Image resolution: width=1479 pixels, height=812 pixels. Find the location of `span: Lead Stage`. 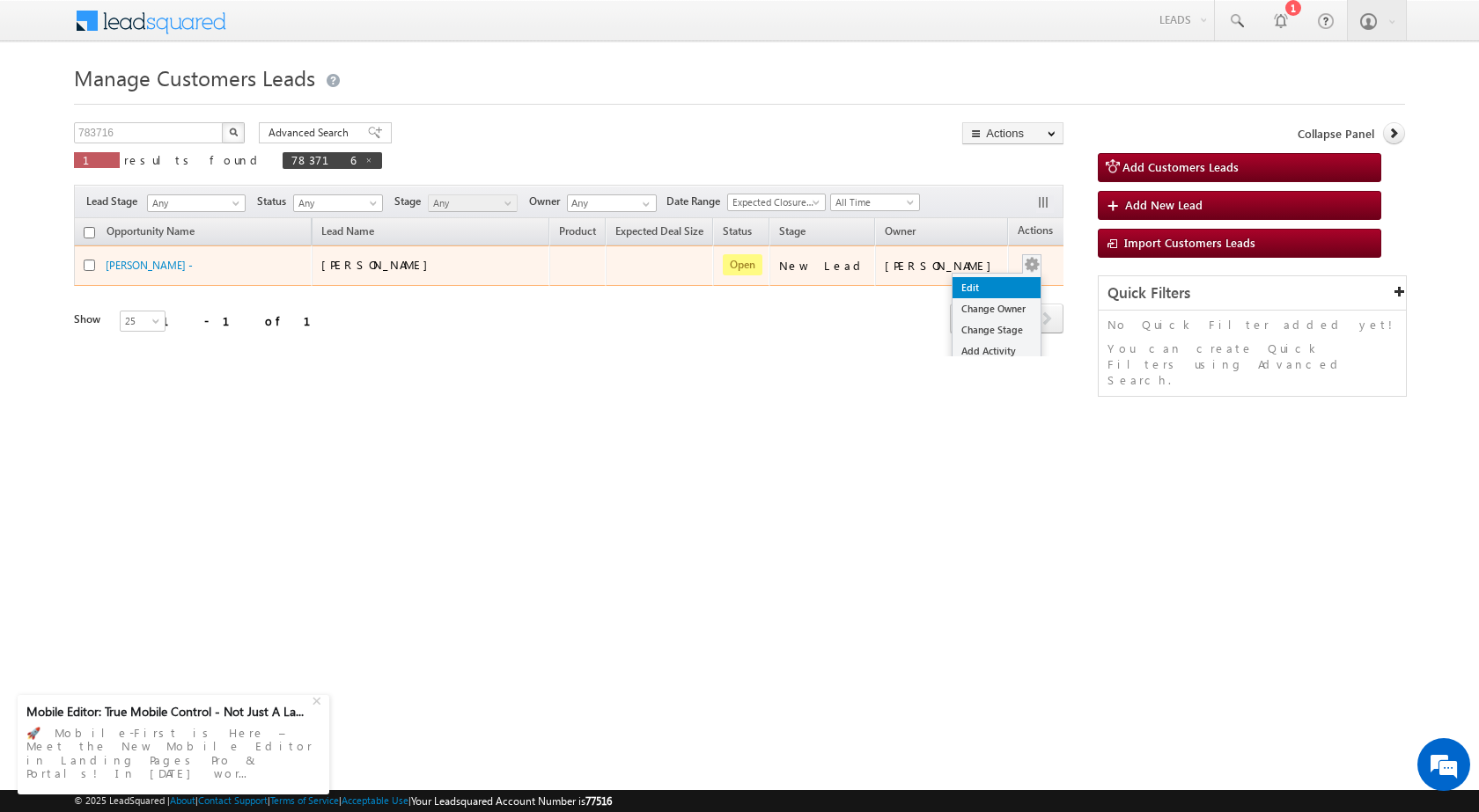

span: Lead Stage is located at coordinates (115, 202).